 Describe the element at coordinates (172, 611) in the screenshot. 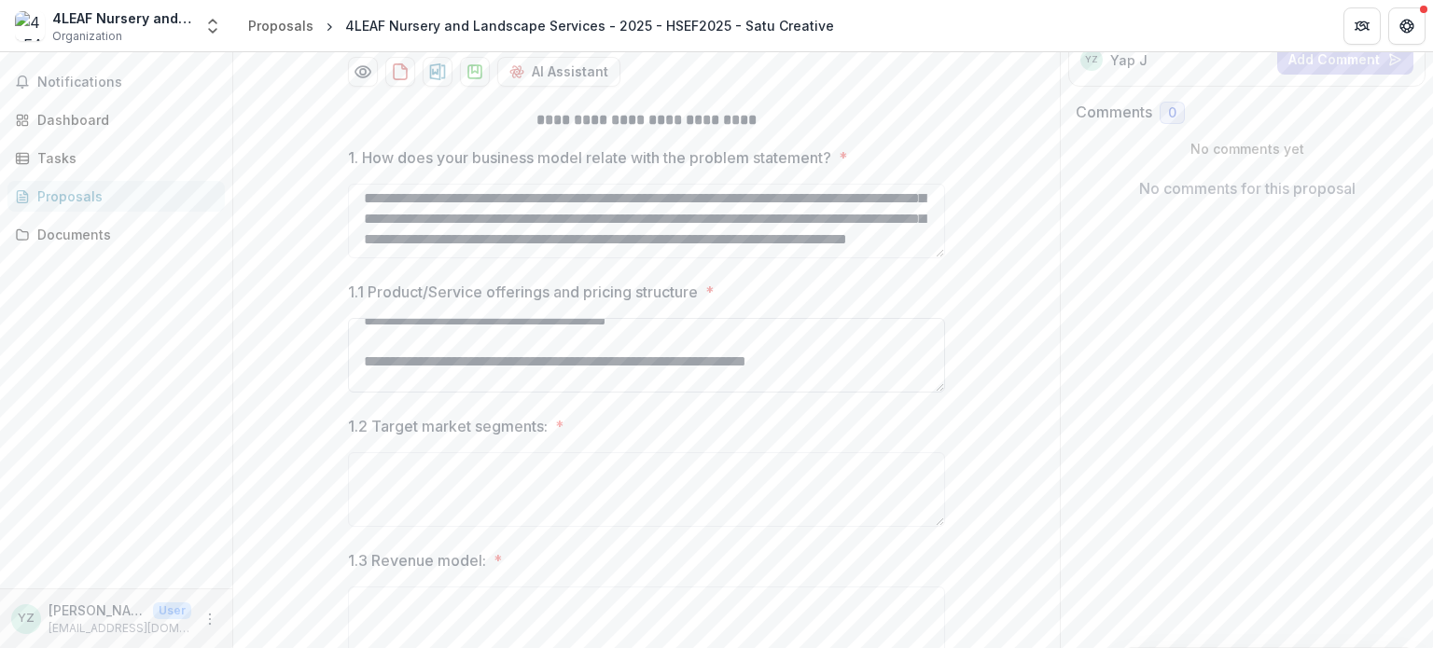

I see `p: User` at that location.